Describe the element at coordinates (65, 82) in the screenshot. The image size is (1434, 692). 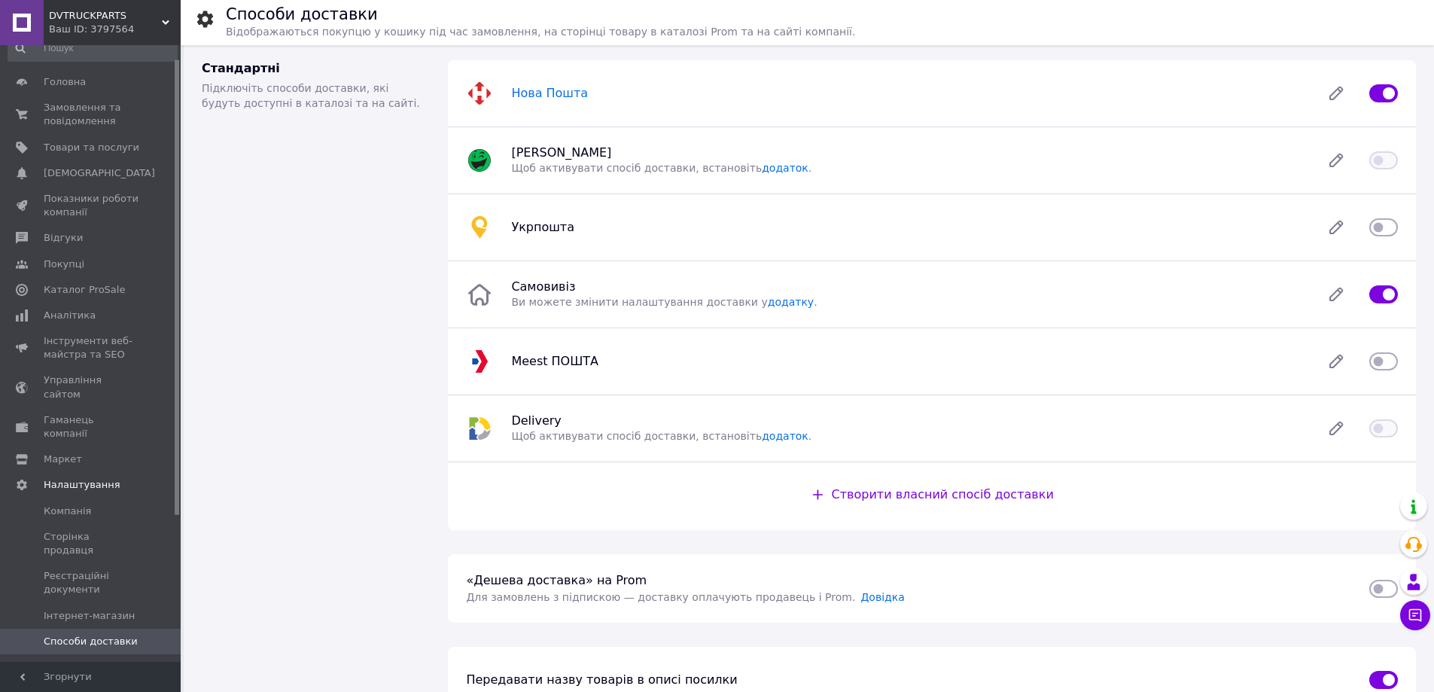
I see `span: Головна` at that location.